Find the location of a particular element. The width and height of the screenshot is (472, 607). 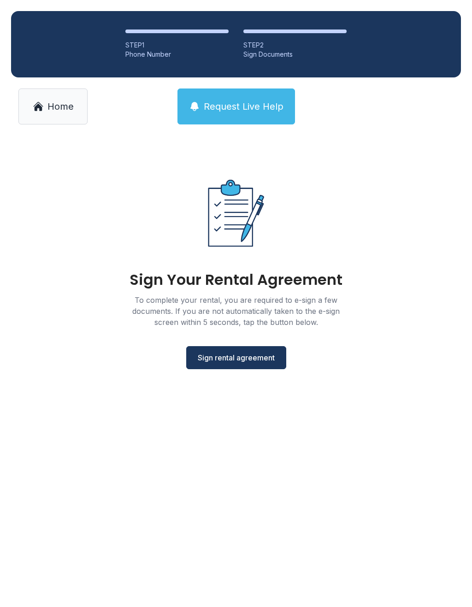

div: Sign Your Rental Agreement is located at coordinates (236, 280).